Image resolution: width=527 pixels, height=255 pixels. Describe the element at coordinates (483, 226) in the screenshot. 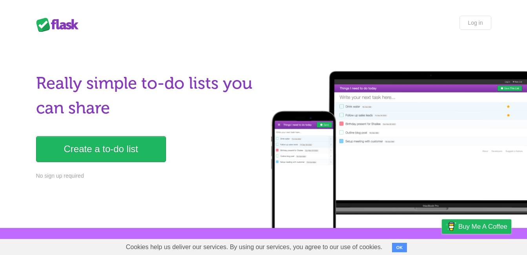

I see `span: Buy me a coffee` at that location.